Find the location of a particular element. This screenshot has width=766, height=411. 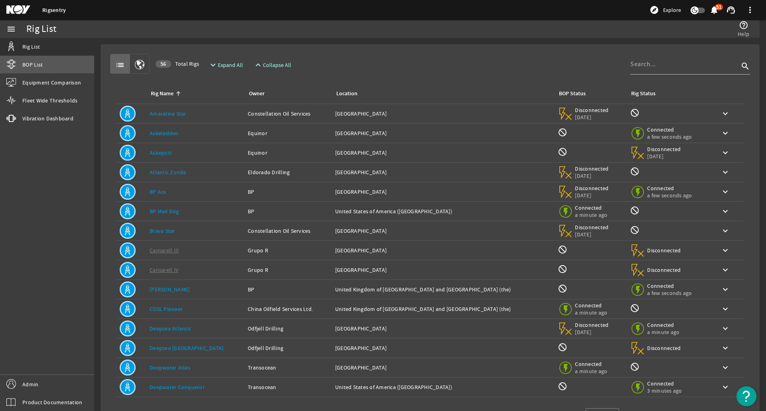

div: Rig Status is located at coordinates (643, 94).